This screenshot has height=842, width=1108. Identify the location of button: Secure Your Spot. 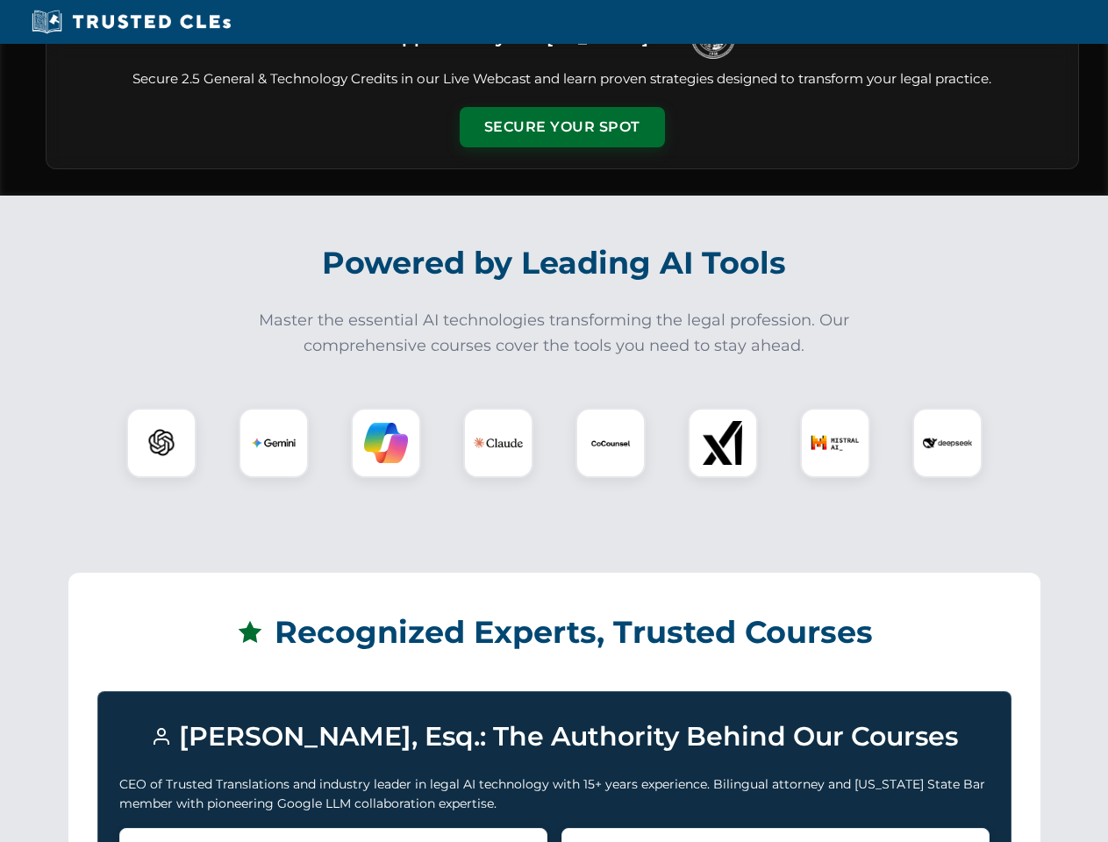
(562, 127).